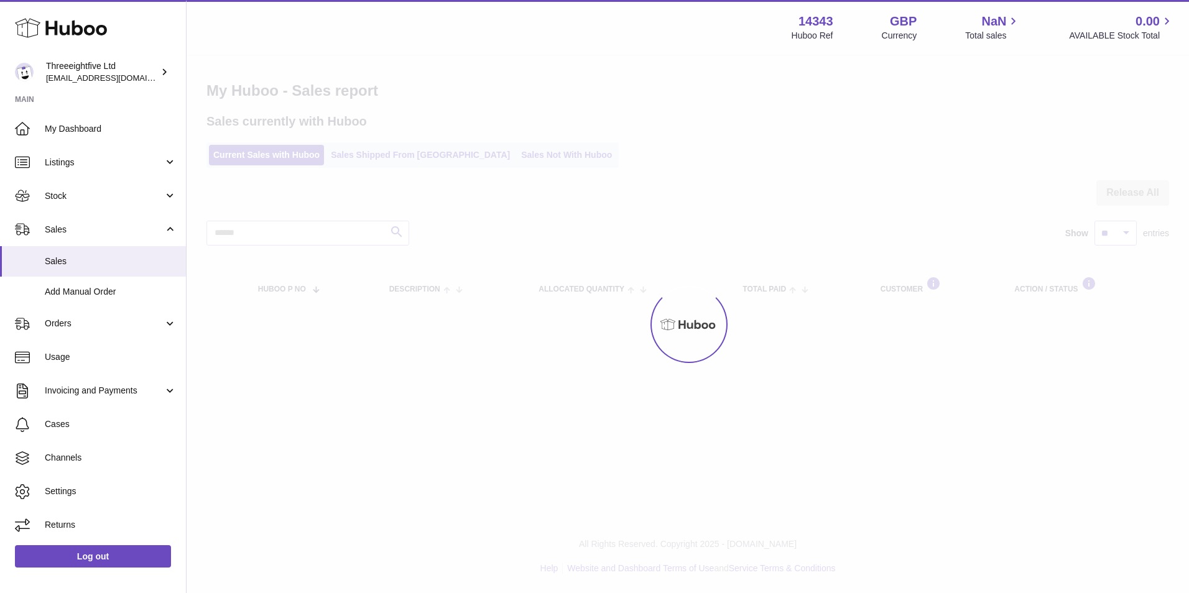  I want to click on div: Threeeightfive Ltd, so click(102, 72).